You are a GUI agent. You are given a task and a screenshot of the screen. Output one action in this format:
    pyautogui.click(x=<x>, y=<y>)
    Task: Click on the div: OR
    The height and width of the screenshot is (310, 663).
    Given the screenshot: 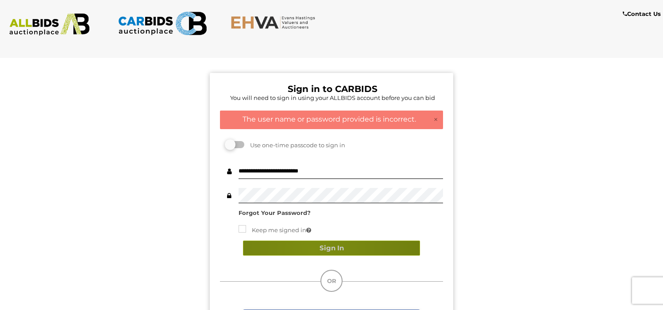 What is the action you would take?
    pyautogui.click(x=331, y=281)
    